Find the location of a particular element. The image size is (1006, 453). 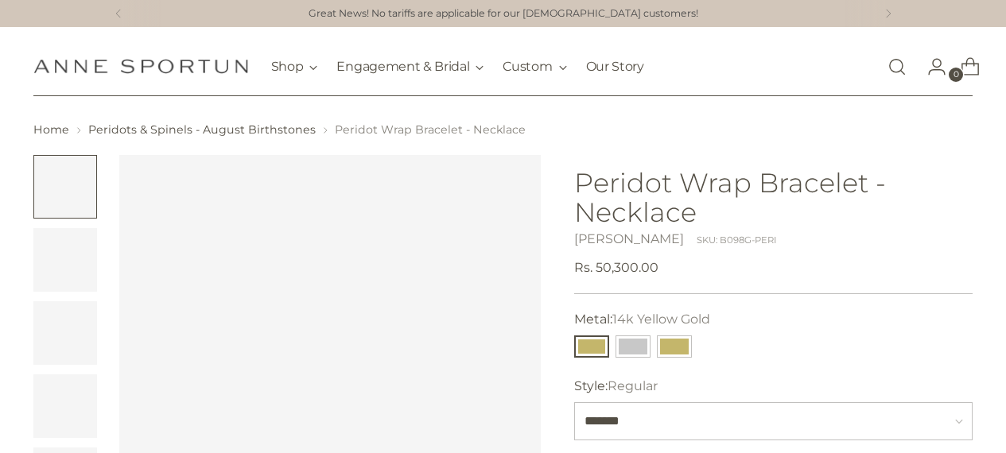

button: 14k White Gold is located at coordinates (633, 347).